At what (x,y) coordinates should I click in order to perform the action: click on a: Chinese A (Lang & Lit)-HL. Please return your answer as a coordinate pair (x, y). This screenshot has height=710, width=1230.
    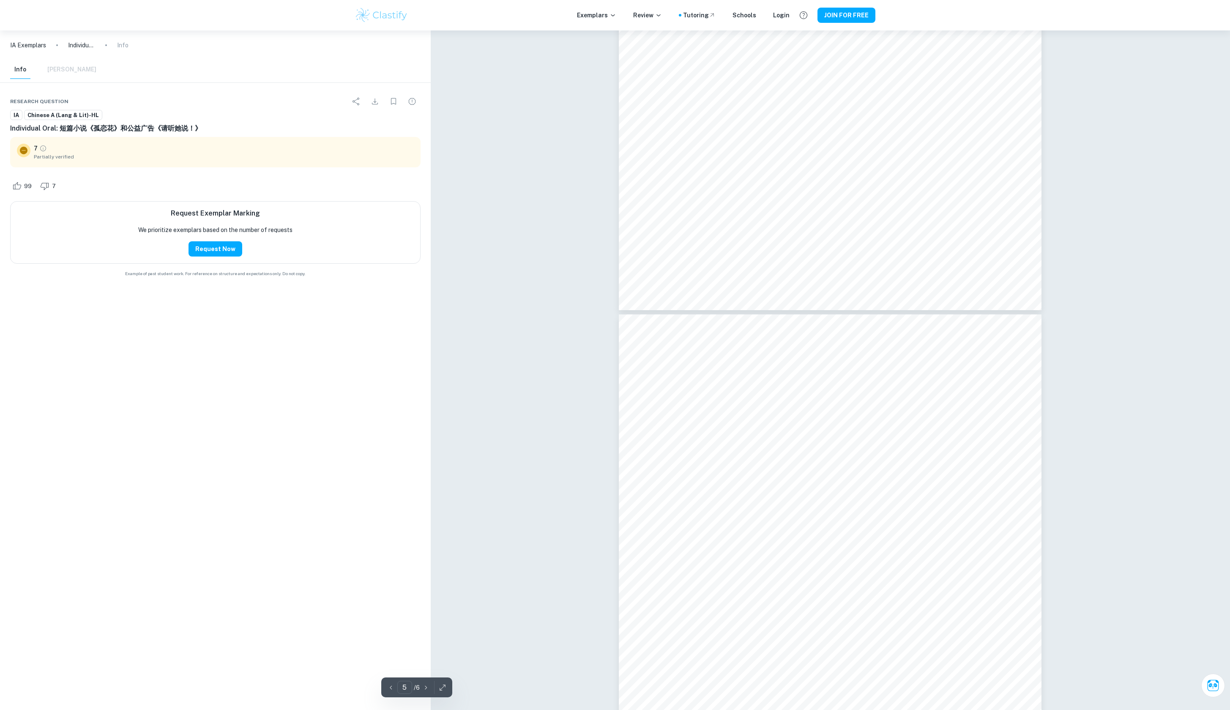
    Looking at the image, I should click on (63, 115).